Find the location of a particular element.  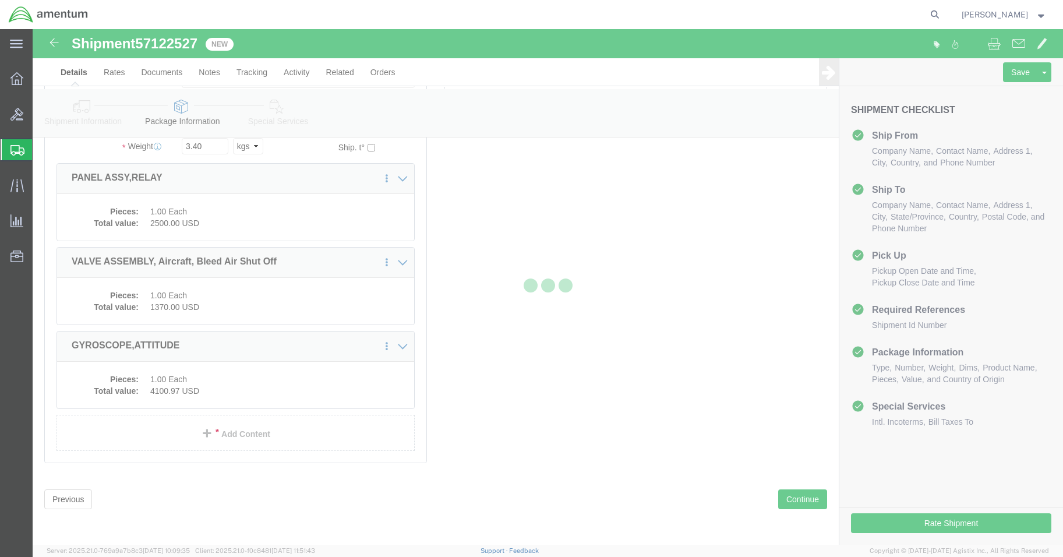

a: Support is located at coordinates (495, 550).